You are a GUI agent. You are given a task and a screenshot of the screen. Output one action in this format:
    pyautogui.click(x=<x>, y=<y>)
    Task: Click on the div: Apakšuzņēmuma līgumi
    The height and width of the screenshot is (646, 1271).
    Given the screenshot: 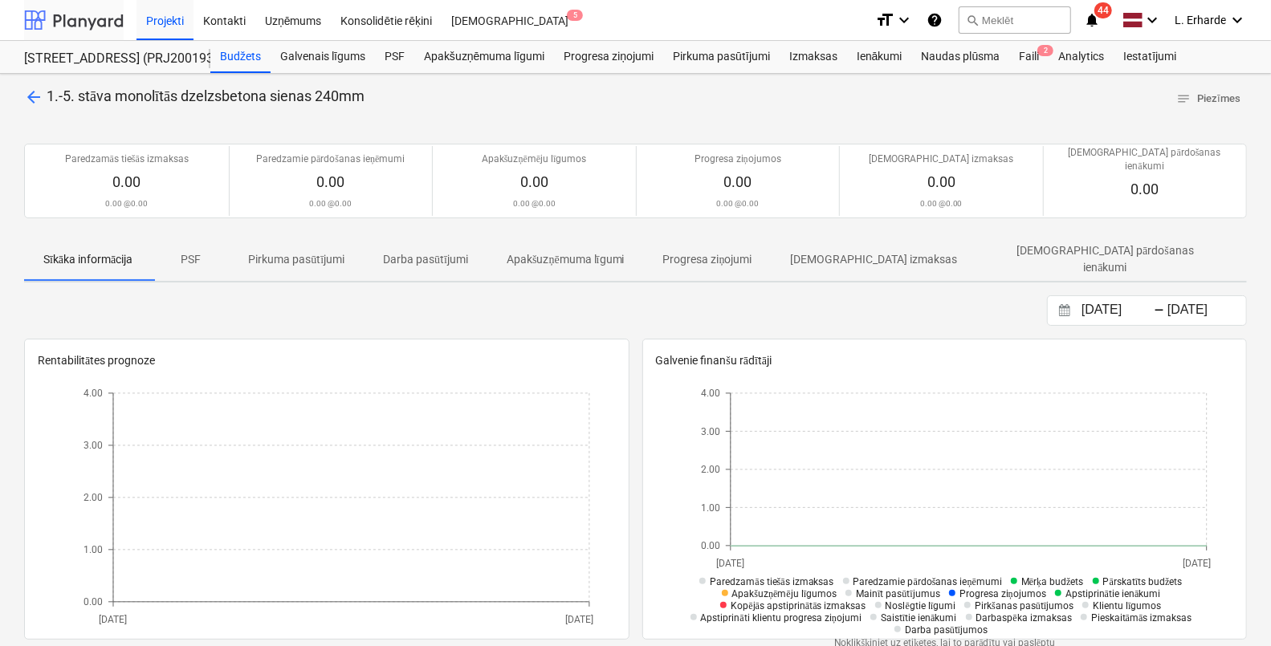 What is the action you would take?
    pyautogui.click(x=484, y=57)
    